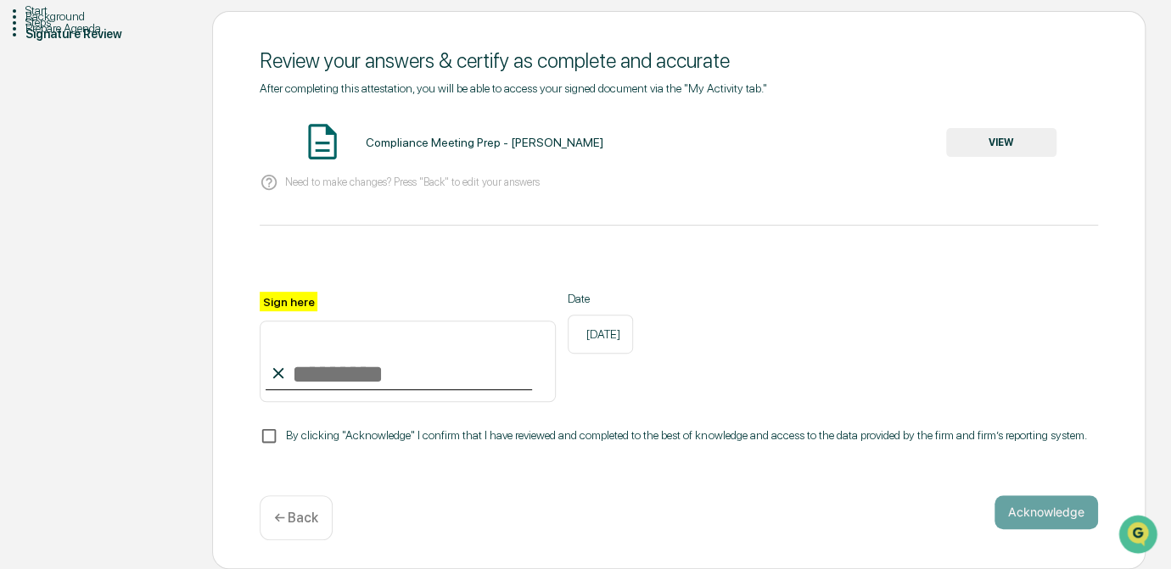  I want to click on div: Background, so click(119, 16).